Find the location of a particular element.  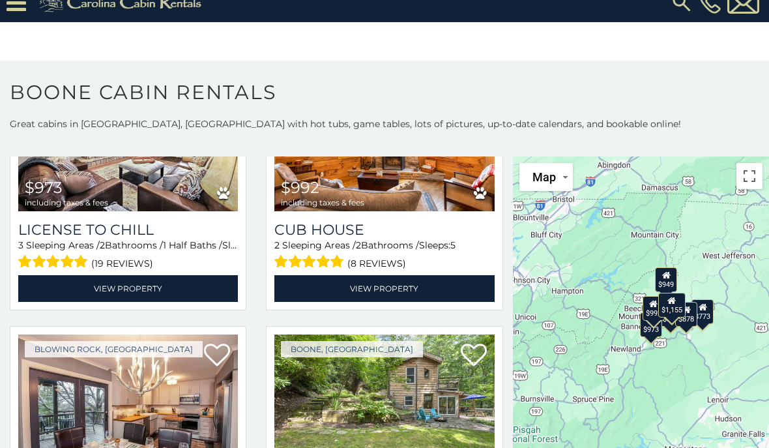

h3: License to Chill is located at coordinates (128, 230).